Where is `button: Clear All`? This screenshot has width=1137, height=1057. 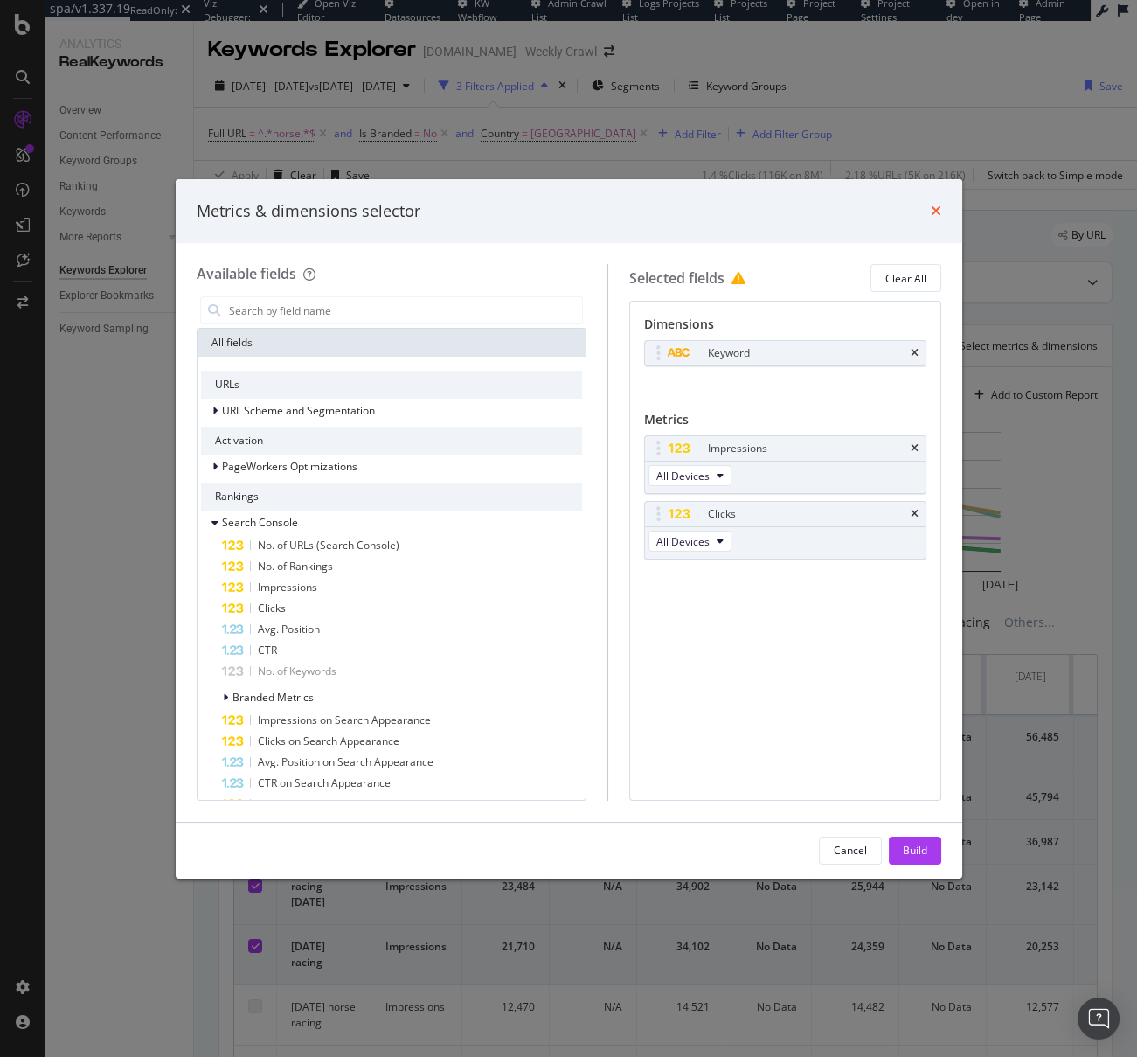
button: Clear All is located at coordinates (906, 278).